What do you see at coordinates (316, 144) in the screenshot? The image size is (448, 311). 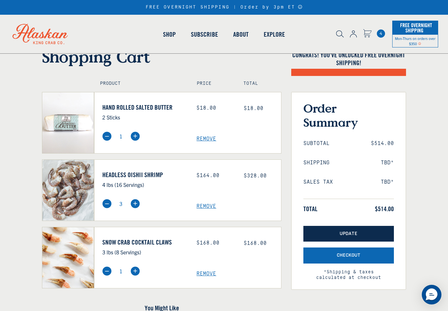 I see `span: Subtotal` at bounding box center [316, 144].